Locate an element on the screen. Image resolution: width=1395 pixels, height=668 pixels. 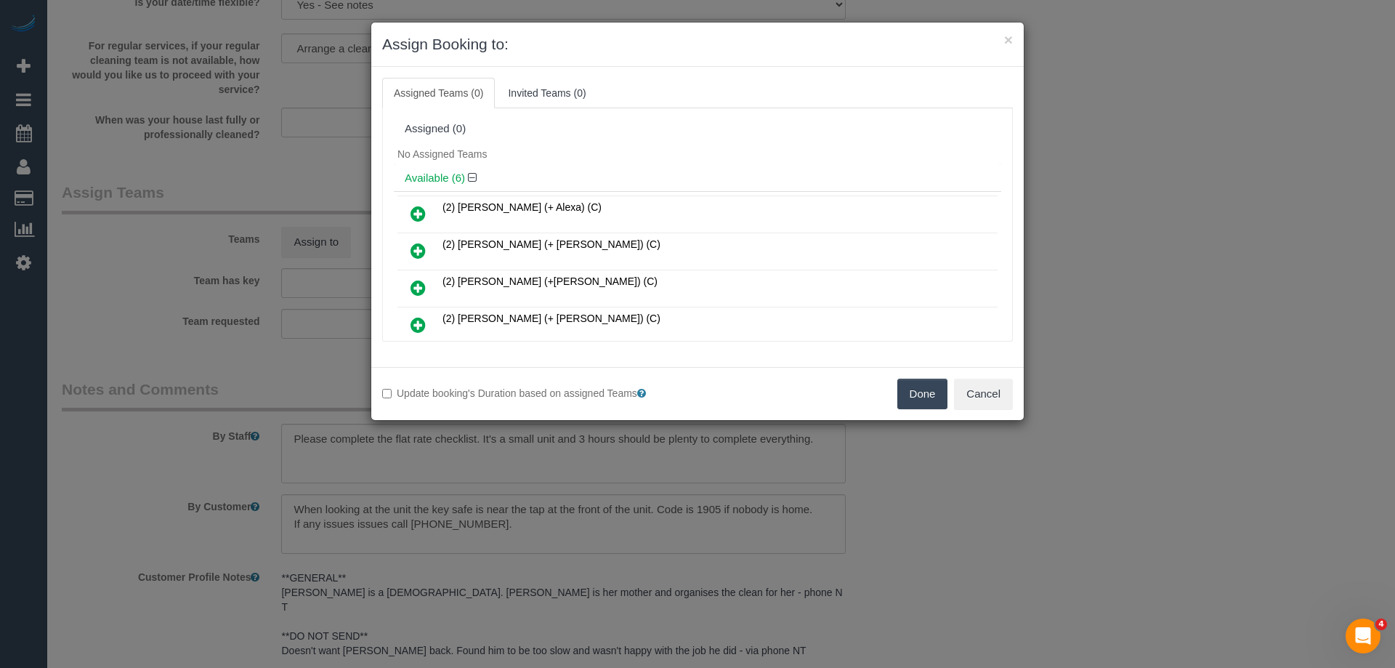
span: 4 is located at coordinates (1382, 624).